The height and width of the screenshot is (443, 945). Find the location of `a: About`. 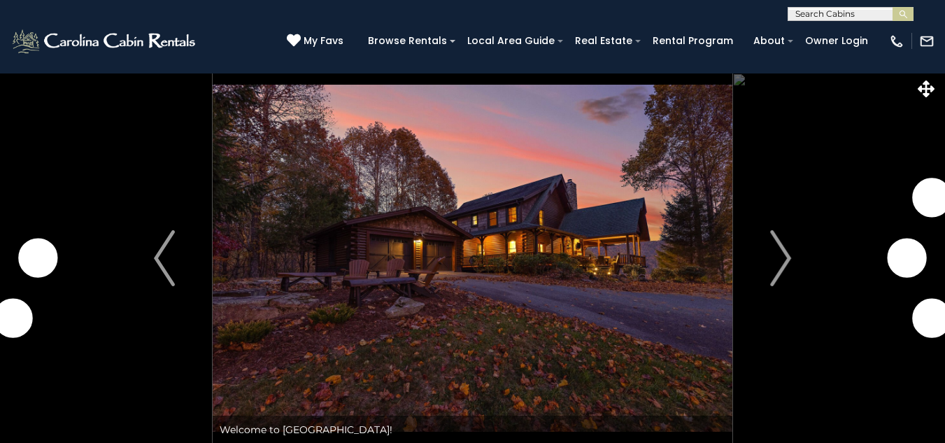

a: About is located at coordinates (769, 41).